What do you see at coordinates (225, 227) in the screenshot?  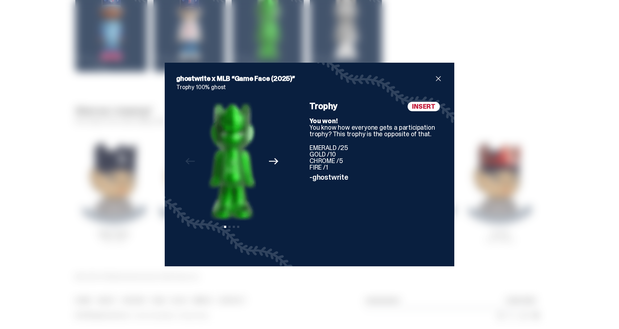 I see `button: View slide 1` at bounding box center [225, 227].